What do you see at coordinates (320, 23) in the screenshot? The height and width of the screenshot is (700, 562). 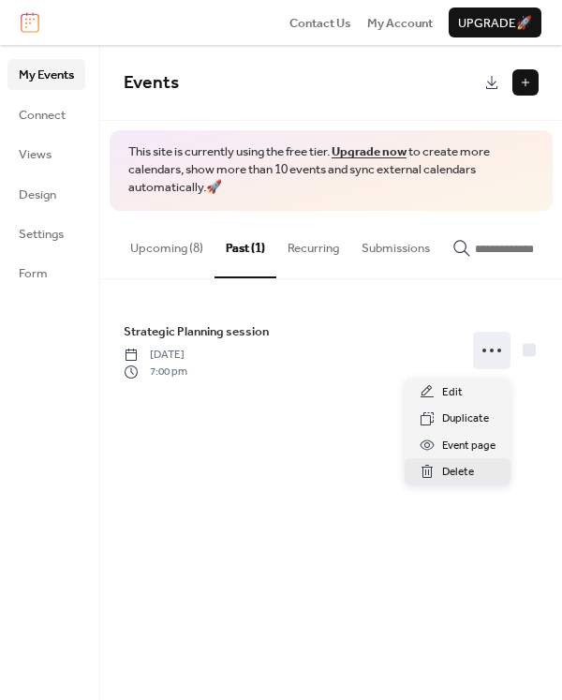 I see `span: Contact Us` at bounding box center [320, 23].